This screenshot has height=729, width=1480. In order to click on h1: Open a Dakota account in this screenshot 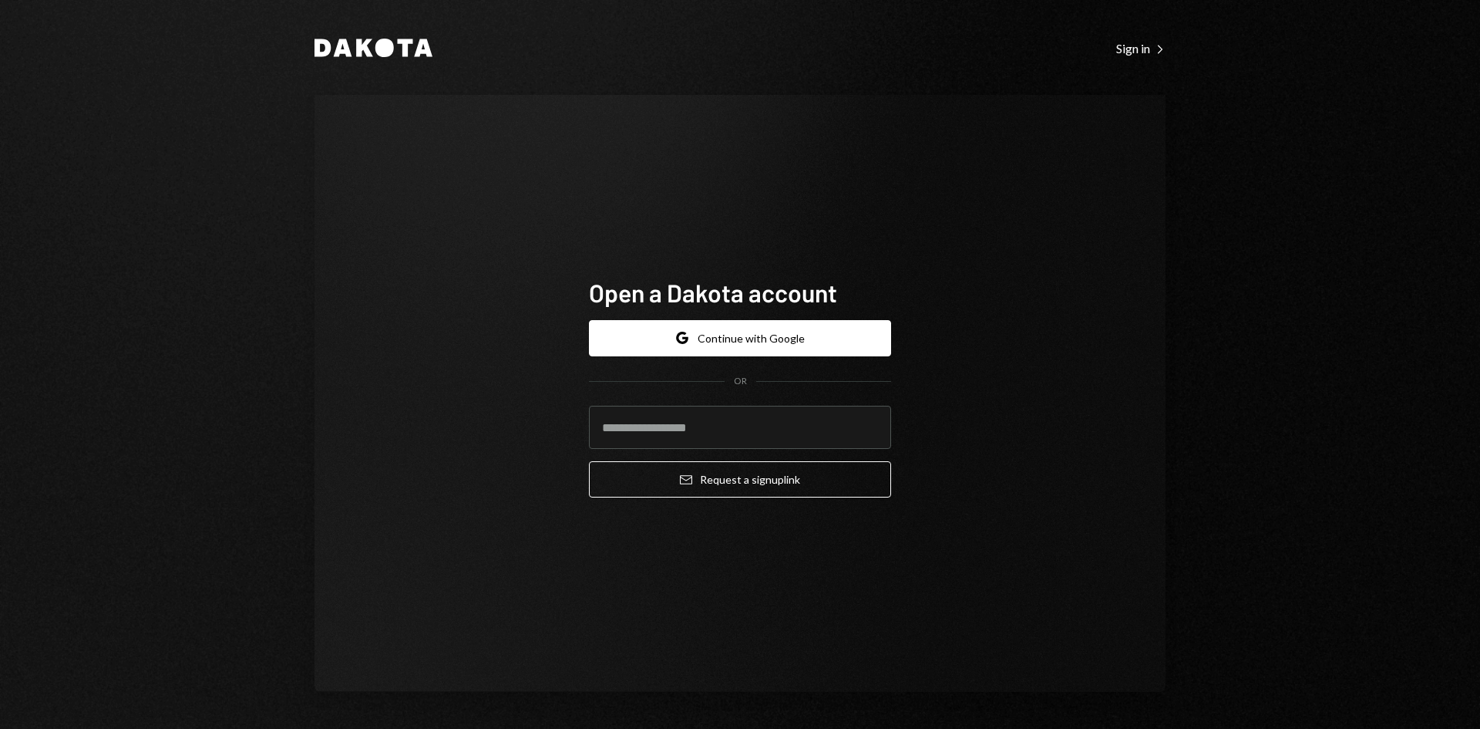, I will do `click(740, 292)`.